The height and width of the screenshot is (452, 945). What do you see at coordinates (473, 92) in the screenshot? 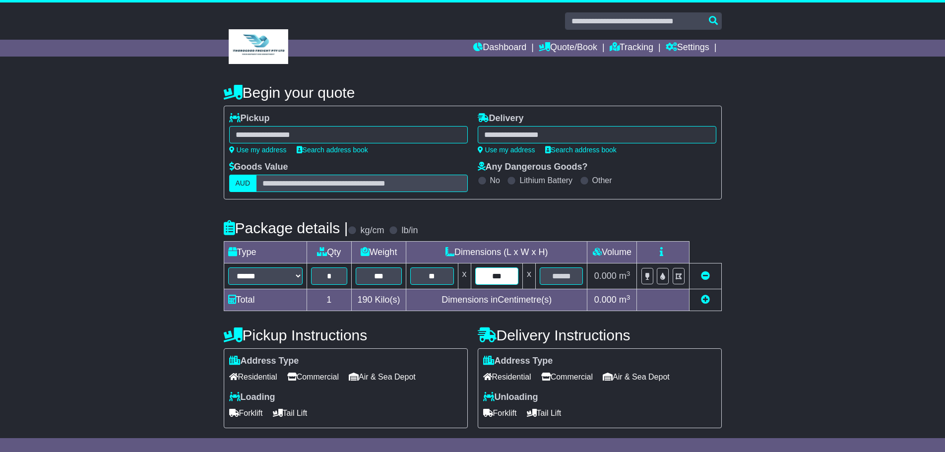
I see `h4: Begin your quote` at bounding box center [473, 92].